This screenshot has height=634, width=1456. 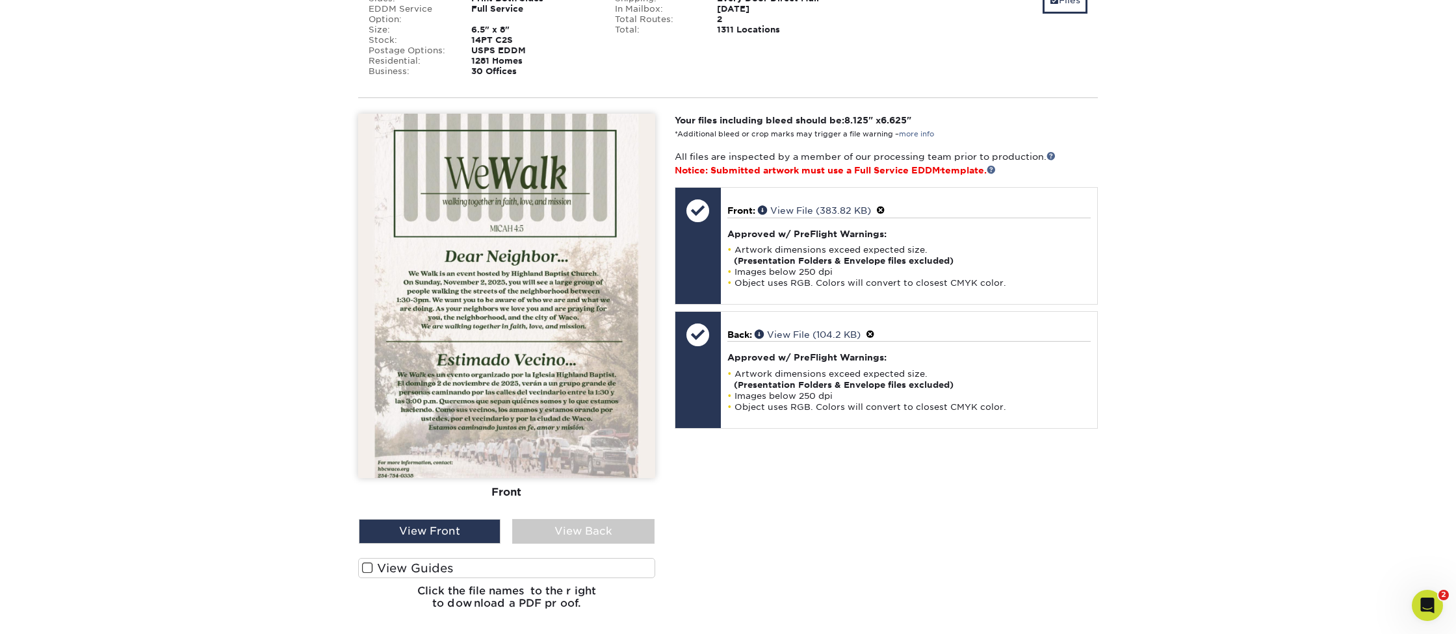 What do you see at coordinates (410, 30) in the screenshot?
I see `div: Size:` at bounding box center [410, 30].